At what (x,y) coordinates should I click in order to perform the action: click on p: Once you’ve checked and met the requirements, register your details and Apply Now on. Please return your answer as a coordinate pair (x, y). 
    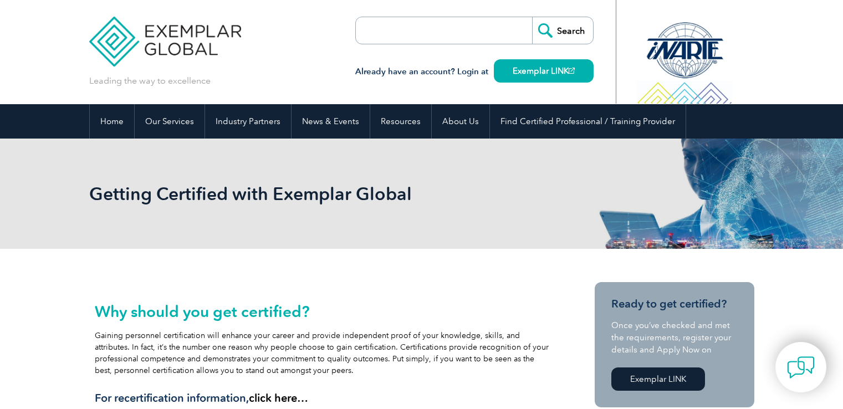
    Looking at the image, I should click on (675, 338).